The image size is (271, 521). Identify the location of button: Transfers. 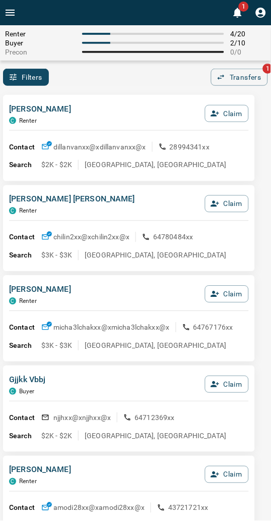
(240, 77).